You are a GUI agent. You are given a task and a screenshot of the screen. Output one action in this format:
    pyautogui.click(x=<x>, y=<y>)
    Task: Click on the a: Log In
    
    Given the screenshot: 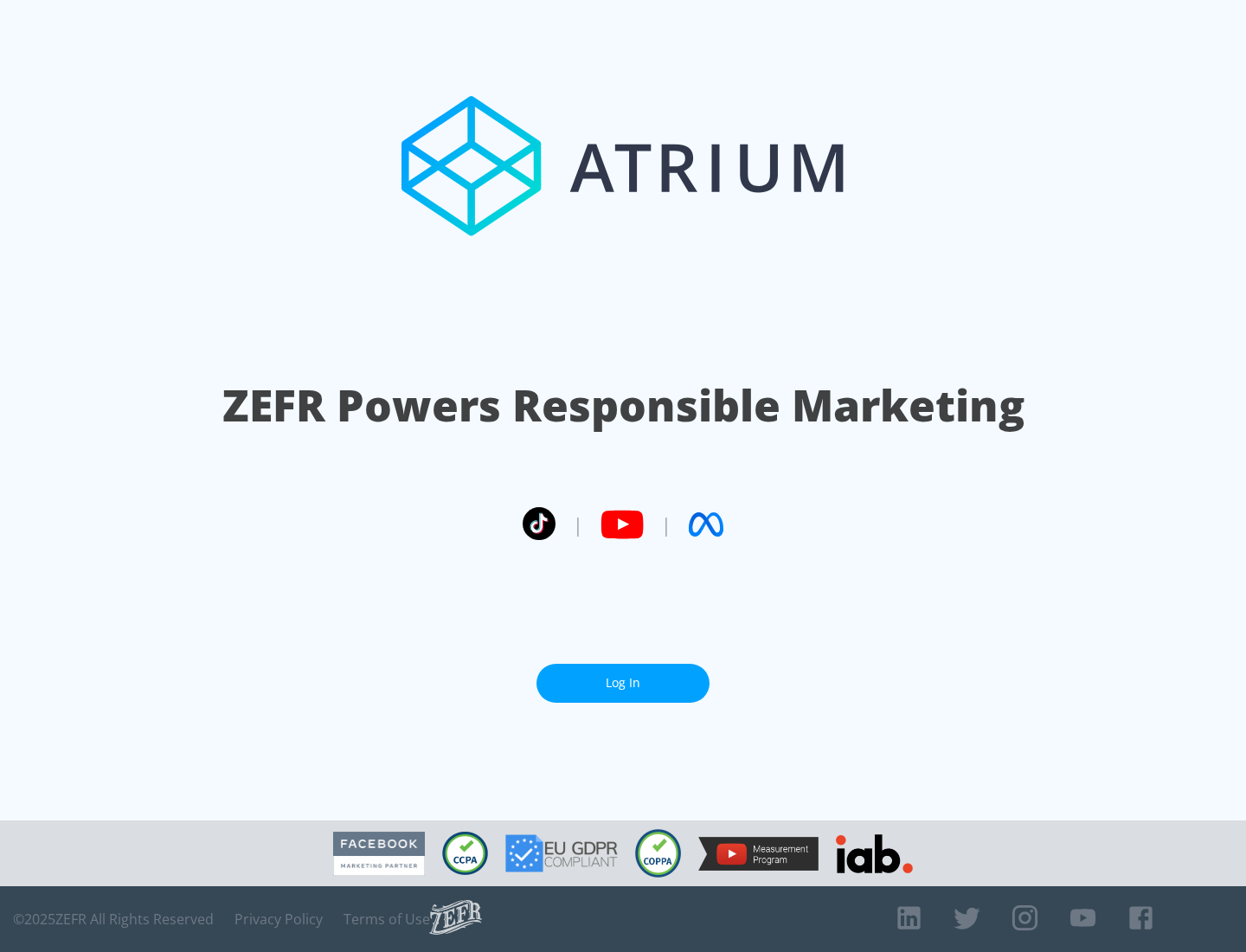 What is the action you would take?
    pyautogui.click(x=623, y=683)
    